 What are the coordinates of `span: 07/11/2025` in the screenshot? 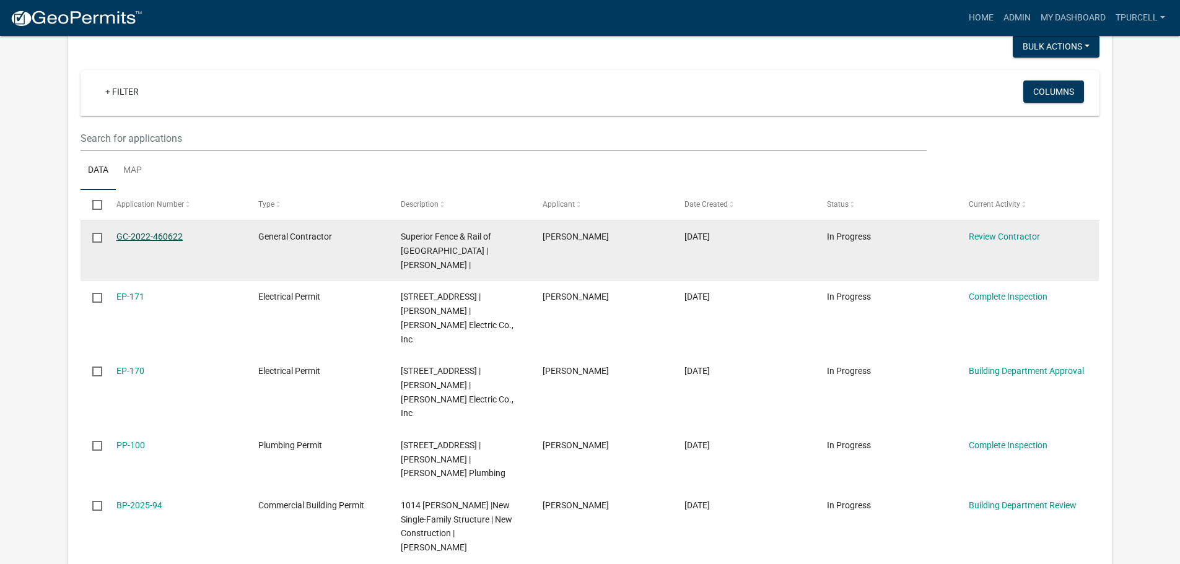 It's located at (697, 506).